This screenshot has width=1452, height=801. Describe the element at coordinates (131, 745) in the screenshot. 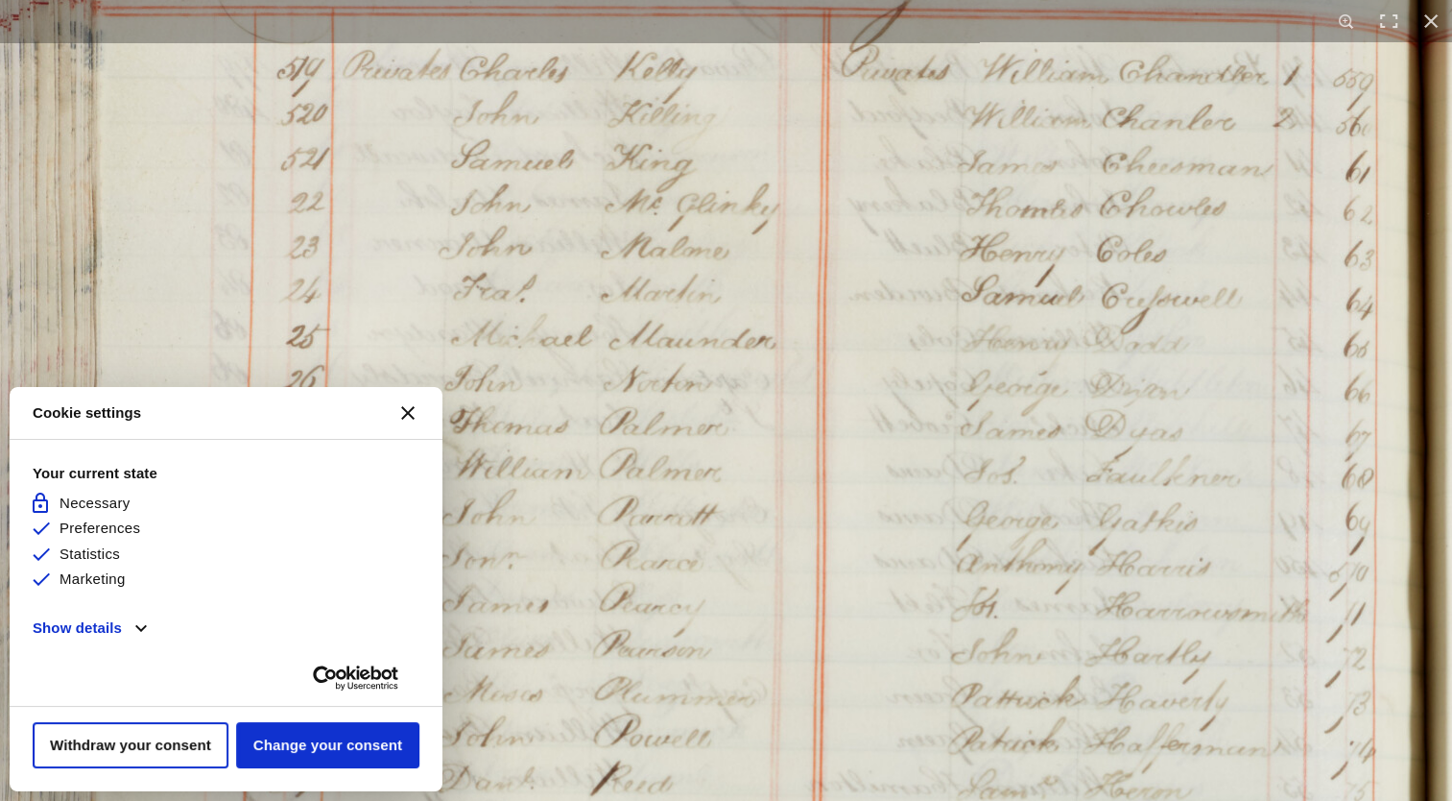

I see `button: Withdraw your consent` at that location.